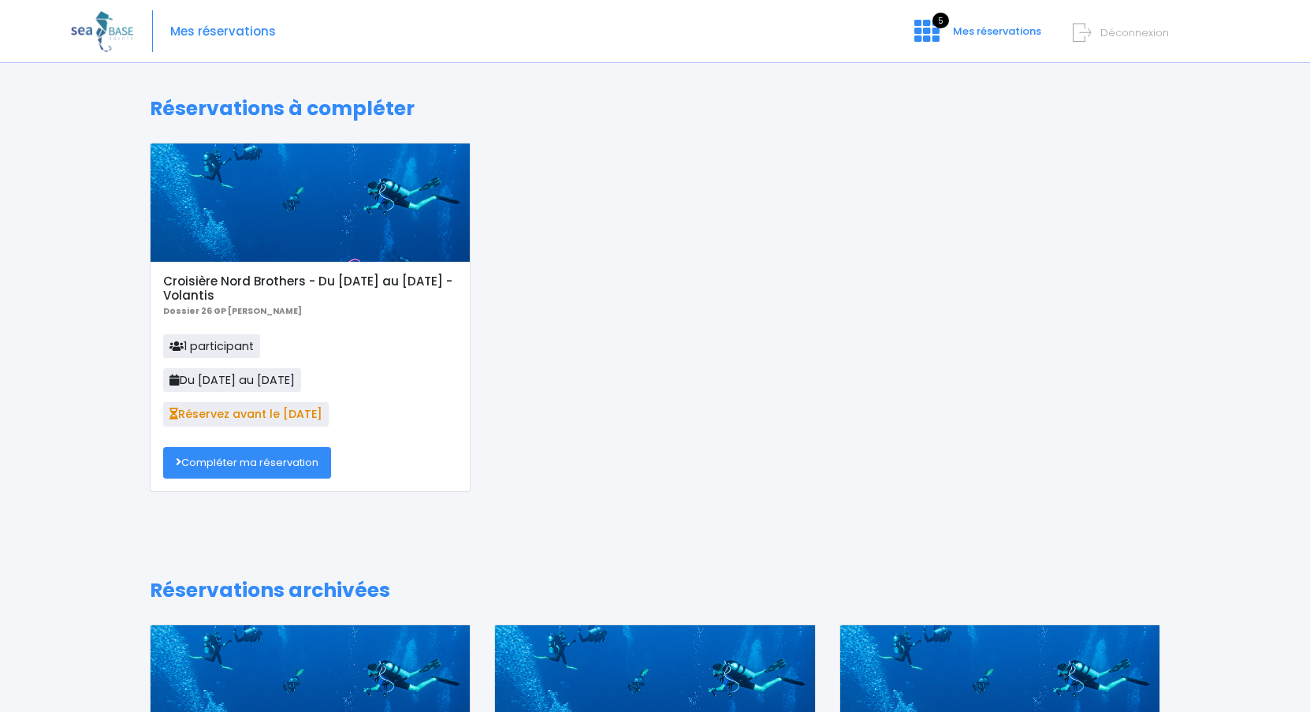  Describe the element at coordinates (247, 463) in the screenshot. I see `a: Compléter ma réservation` at that location.